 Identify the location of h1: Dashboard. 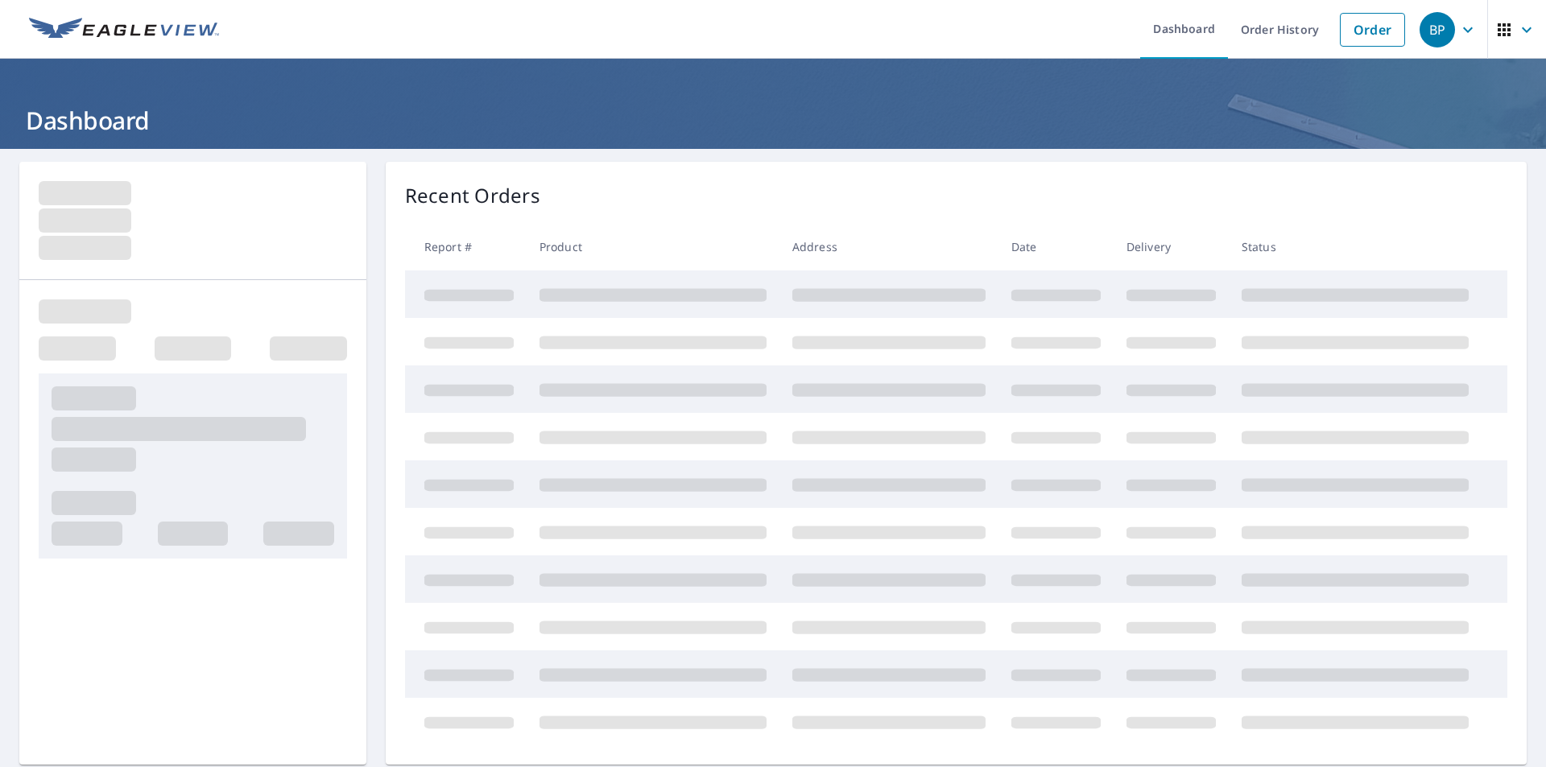
(773, 120).